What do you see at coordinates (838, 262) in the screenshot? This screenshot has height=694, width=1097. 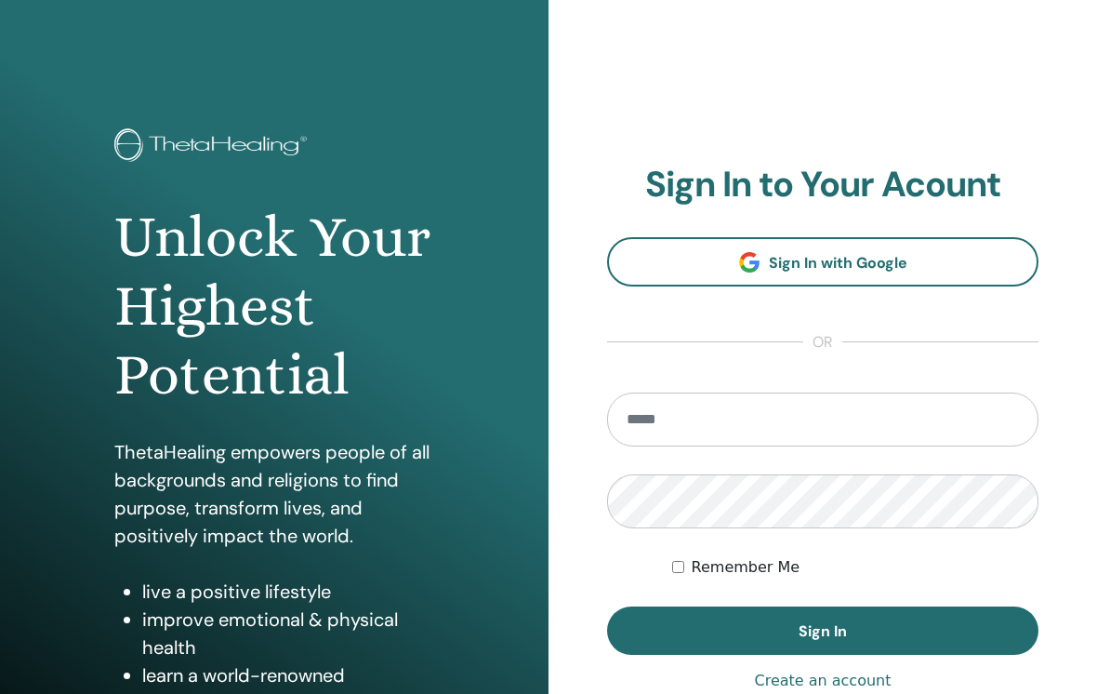 I see `span: Sign In with Google` at bounding box center [838, 262].